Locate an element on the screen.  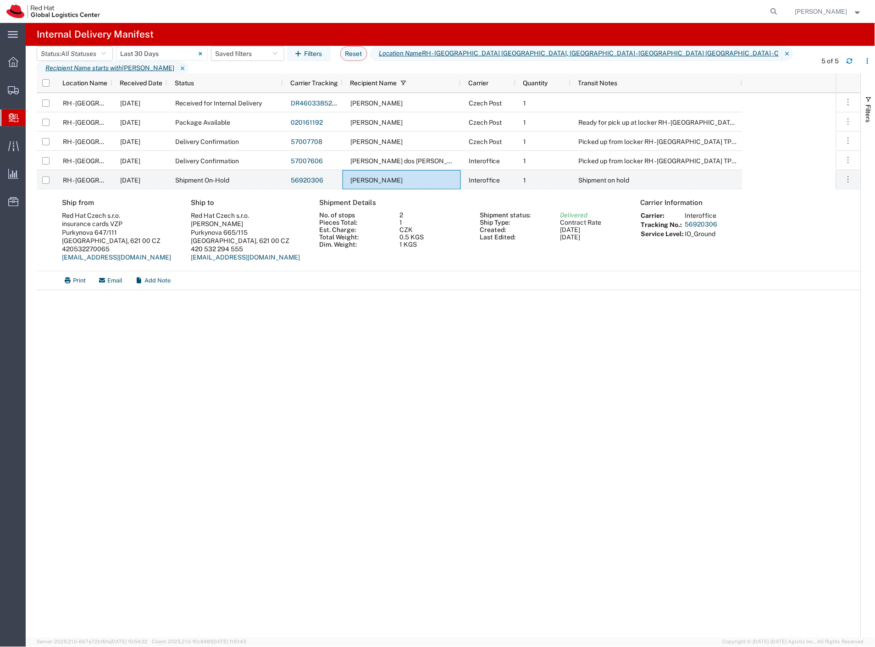
span: 10/13/2025 is located at coordinates (130, 103).